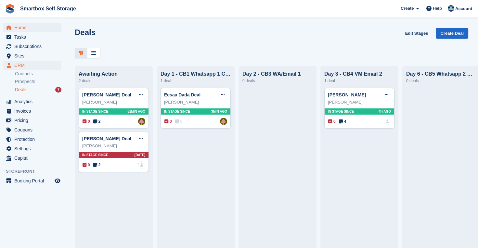  I want to click on div: Awaiting Action, so click(114, 74).